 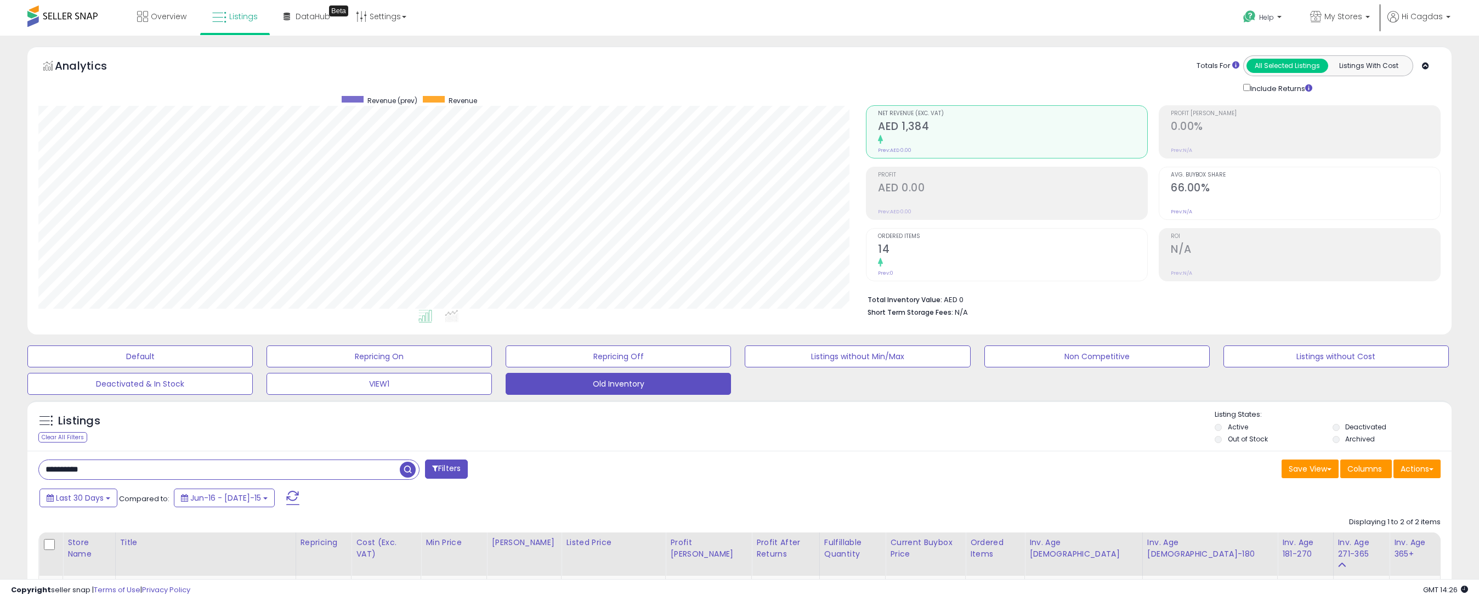 I want to click on button: Default, so click(x=140, y=356).